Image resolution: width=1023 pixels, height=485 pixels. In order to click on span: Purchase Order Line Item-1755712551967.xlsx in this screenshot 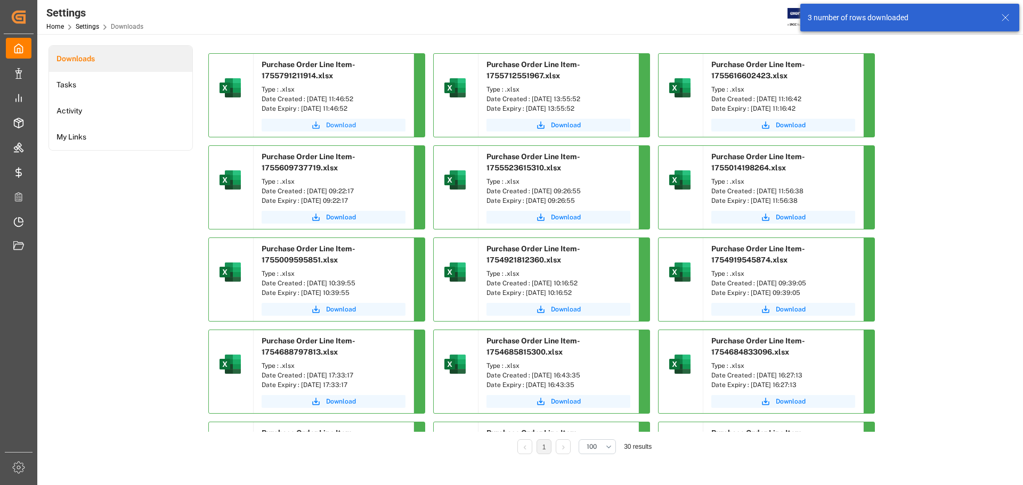, I will do `click(533, 70)`.